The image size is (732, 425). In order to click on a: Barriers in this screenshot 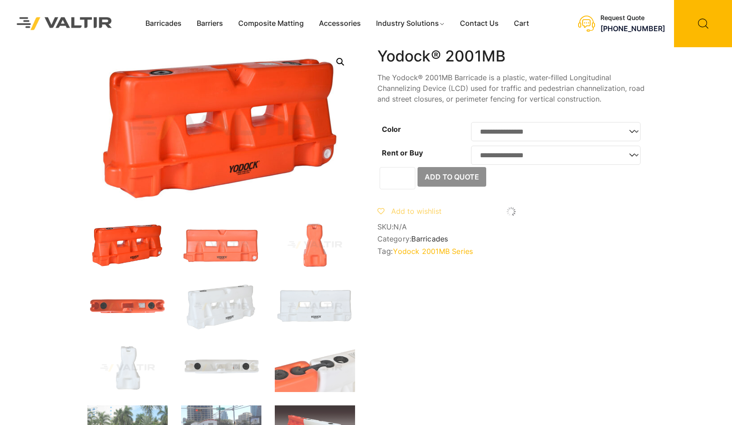, I will do `click(210, 24)`.